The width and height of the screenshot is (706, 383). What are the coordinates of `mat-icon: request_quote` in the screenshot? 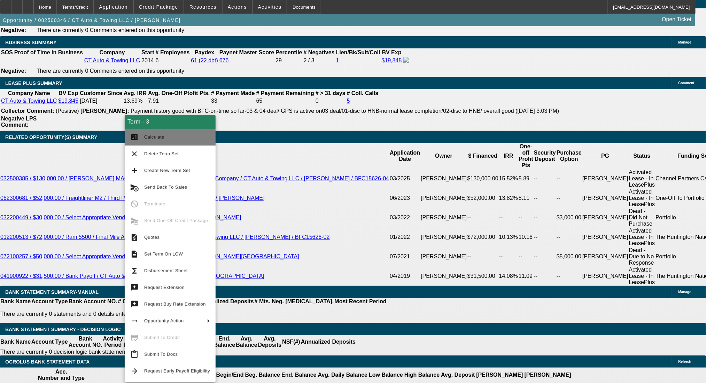 It's located at (135, 238).